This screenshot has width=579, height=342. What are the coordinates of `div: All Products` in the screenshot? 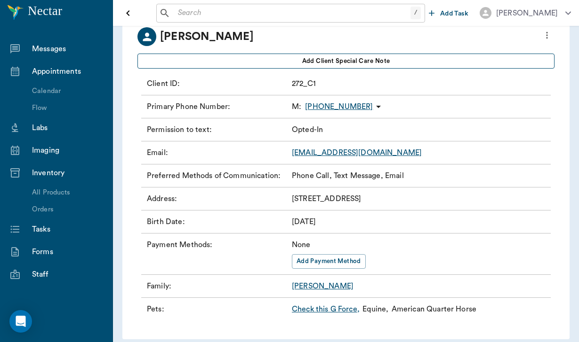 It's located at (70, 193).